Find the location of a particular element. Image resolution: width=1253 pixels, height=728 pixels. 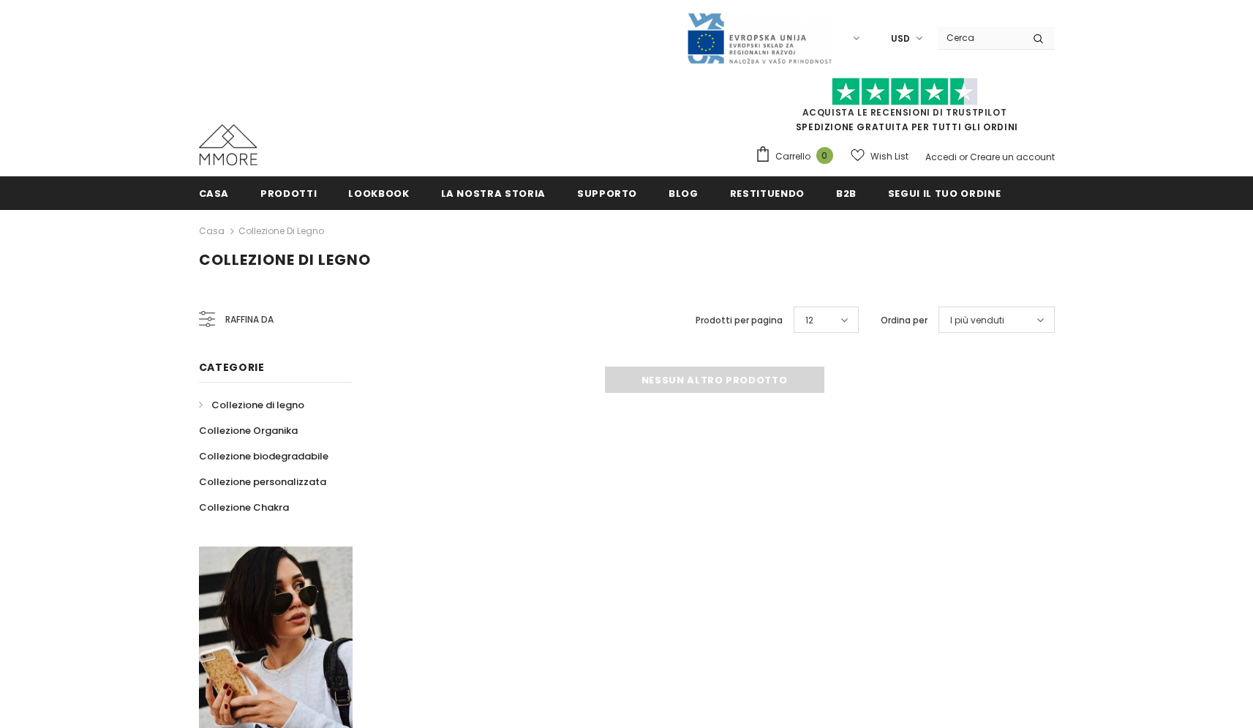

span: Collezione Chakra is located at coordinates (244, 507).